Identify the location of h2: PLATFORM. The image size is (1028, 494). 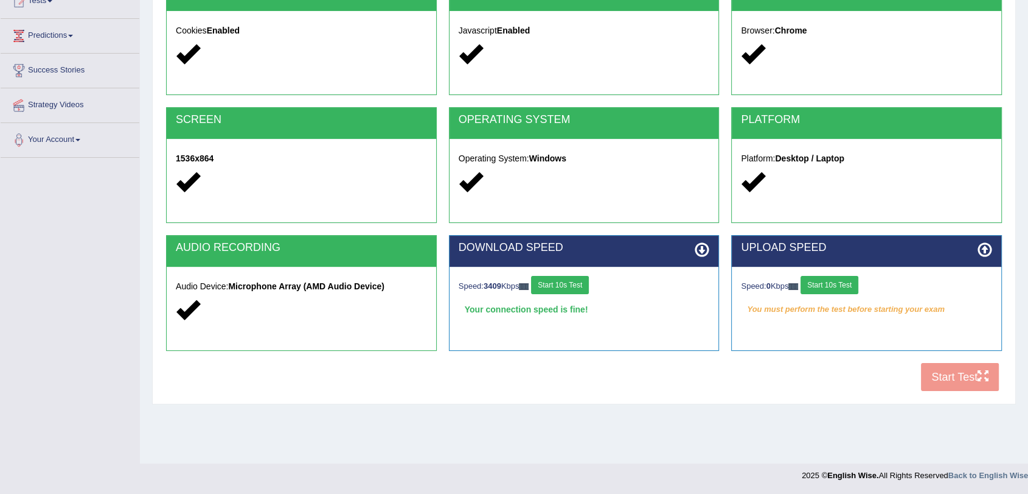
(867, 120).